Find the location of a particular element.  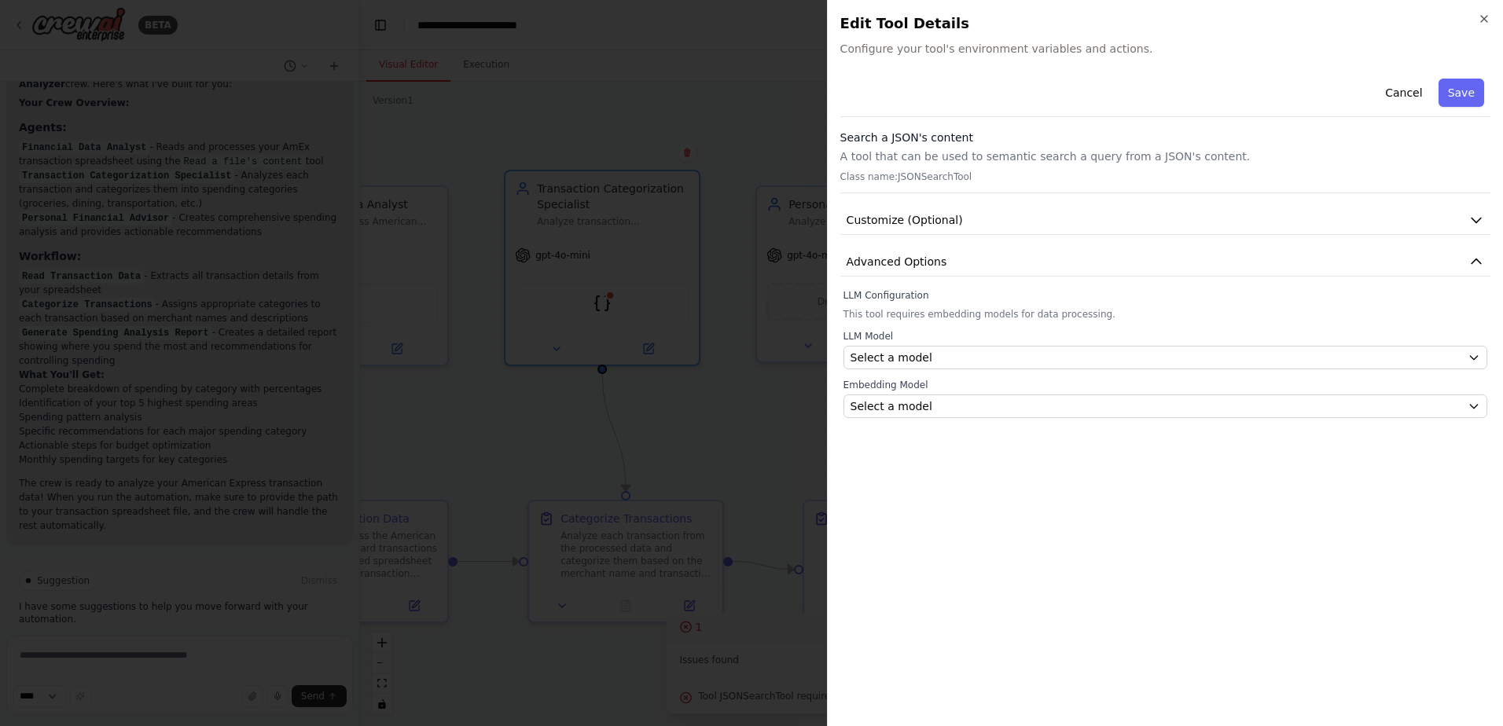

button: Customize (Optional) is located at coordinates (1165, 220).